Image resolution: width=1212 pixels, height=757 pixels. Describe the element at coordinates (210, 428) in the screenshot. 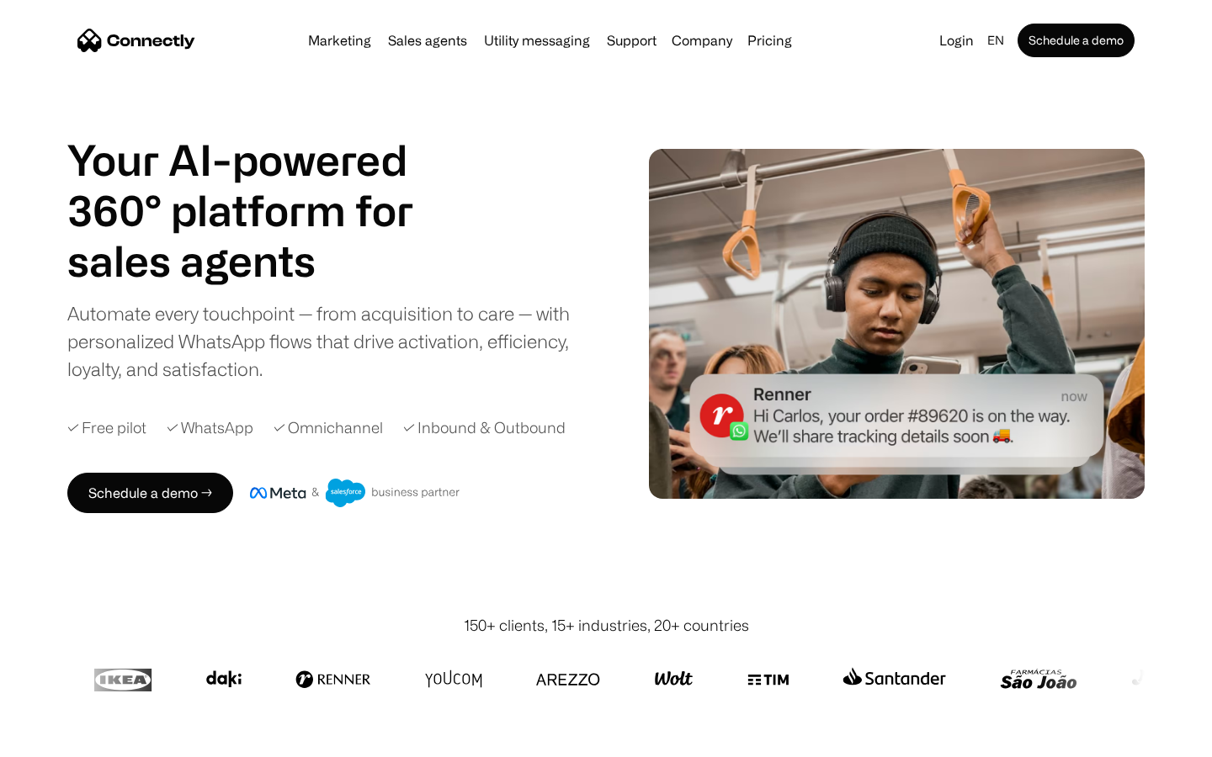

I see `div: ✓ WhatsApp` at that location.